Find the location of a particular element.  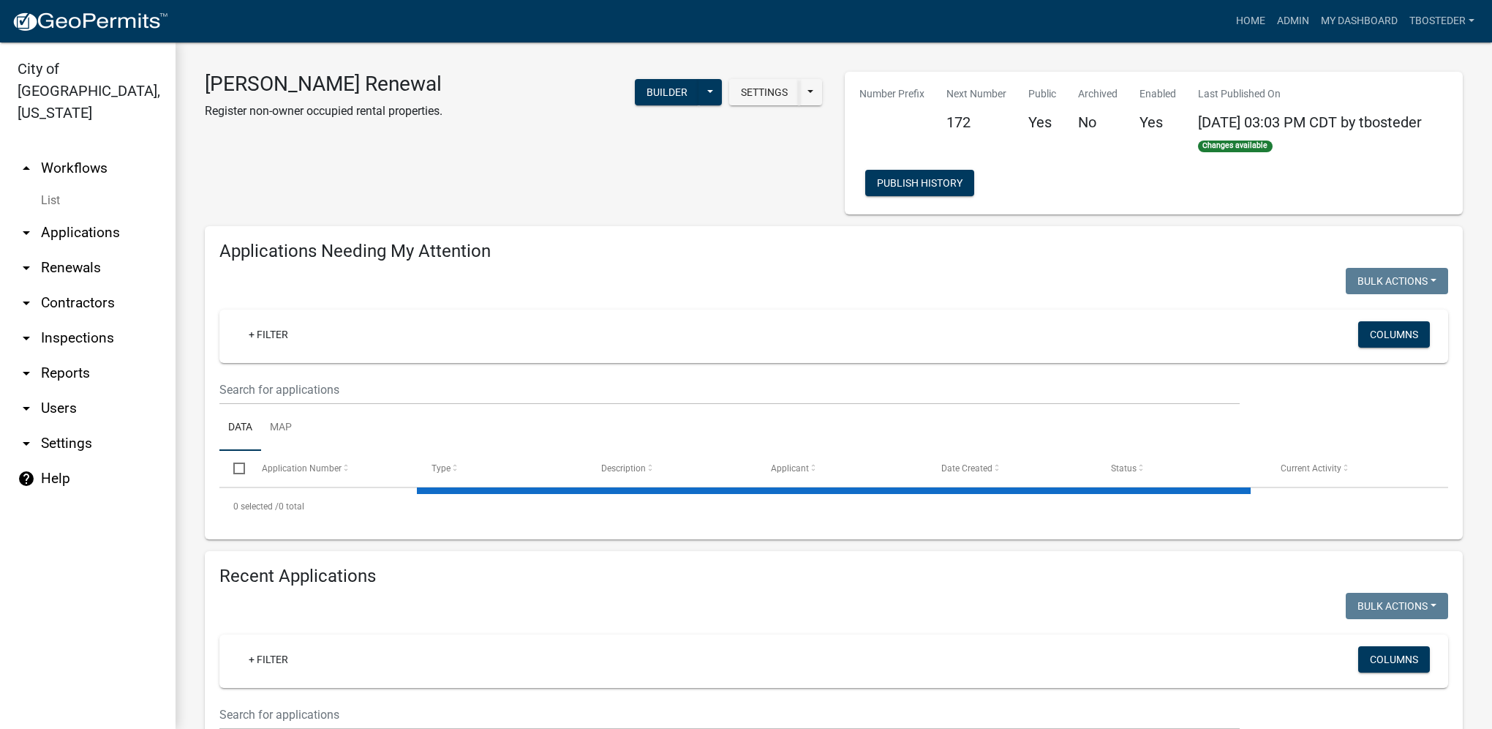

i: arrow_drop_up is located at coordinates (26, 168).